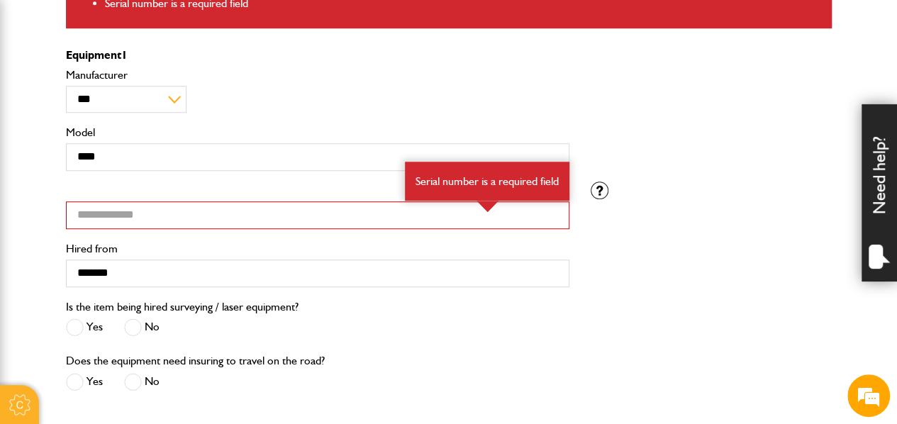  I want to click on div: Serial number is a required field, so click(487, 182).